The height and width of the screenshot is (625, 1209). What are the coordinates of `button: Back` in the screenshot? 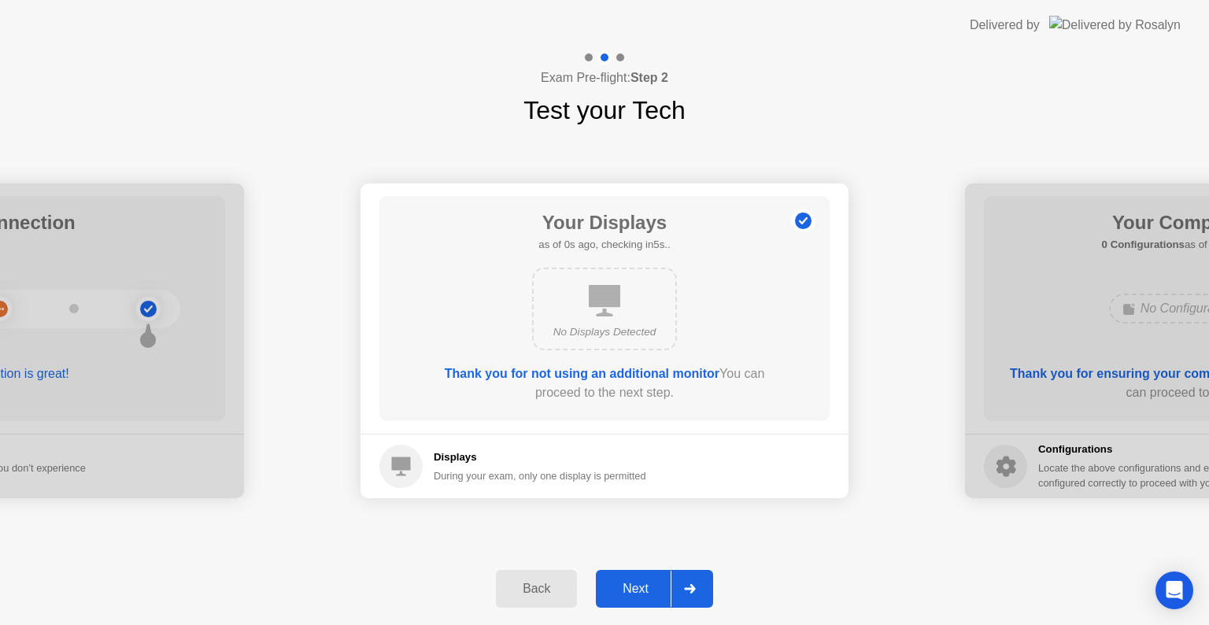 It's located at (536, 589).